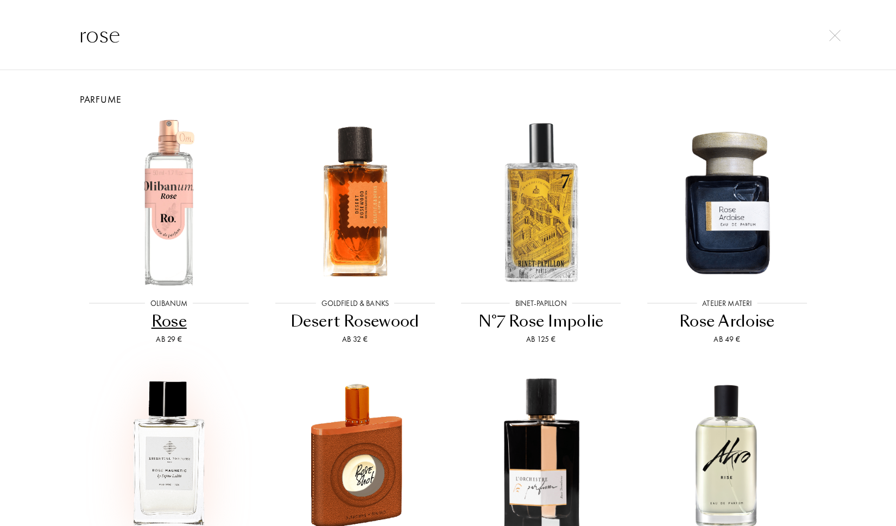 The width and height of the screenshot is (896, 526). Describe the element at coordinates (727, 339) in the screenshot. I see `div: Ab 49 €` at that location.